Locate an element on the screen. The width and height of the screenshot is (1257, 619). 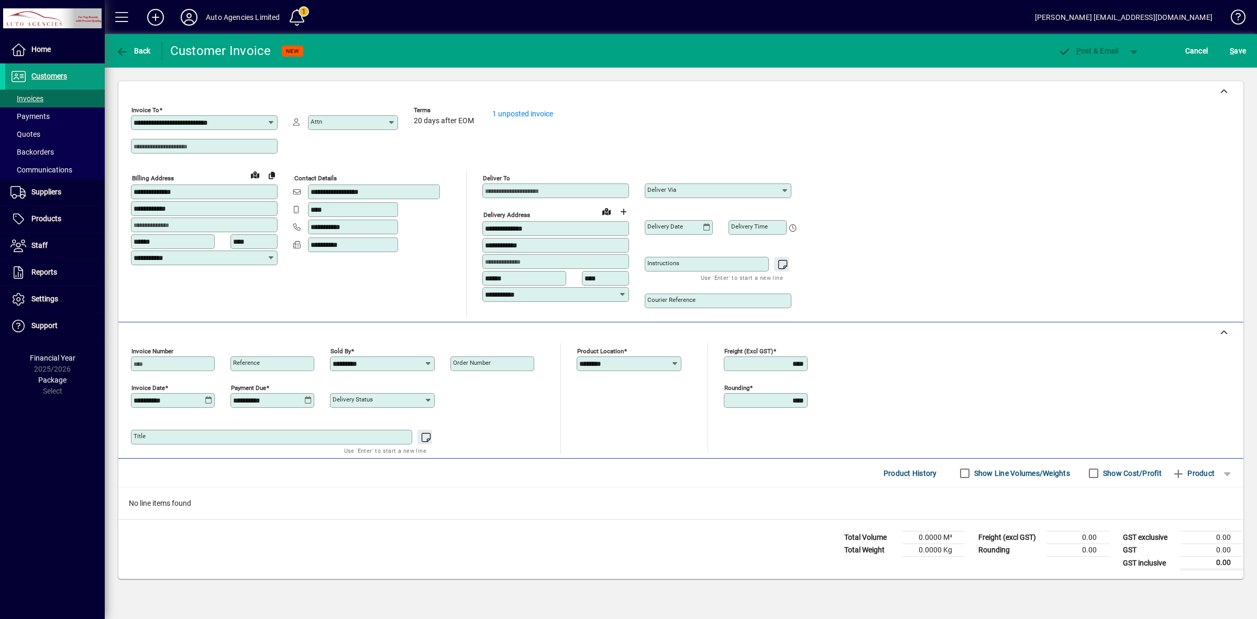
span: Backorders is located at coordinates (32, 152).